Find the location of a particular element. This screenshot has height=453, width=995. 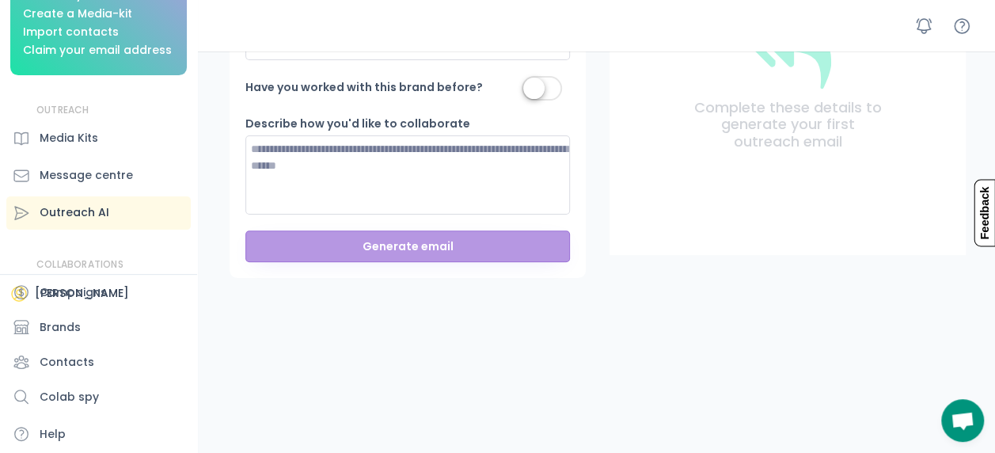

div: Import contacts is located at coordinates (70, 32).